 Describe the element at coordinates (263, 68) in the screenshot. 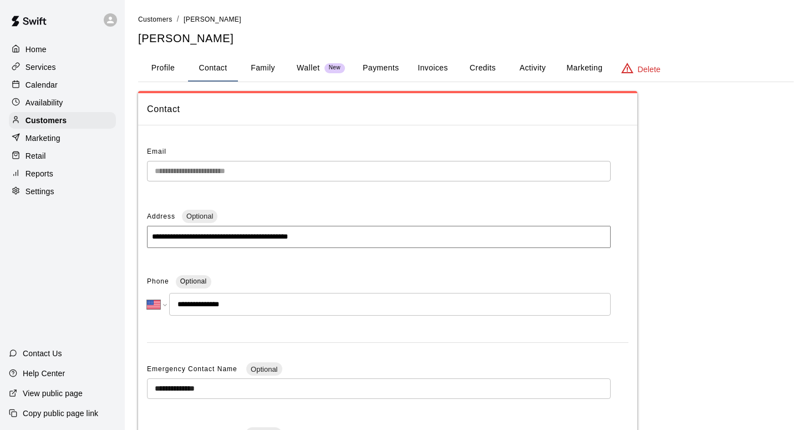

I see `button: Family` at that location.